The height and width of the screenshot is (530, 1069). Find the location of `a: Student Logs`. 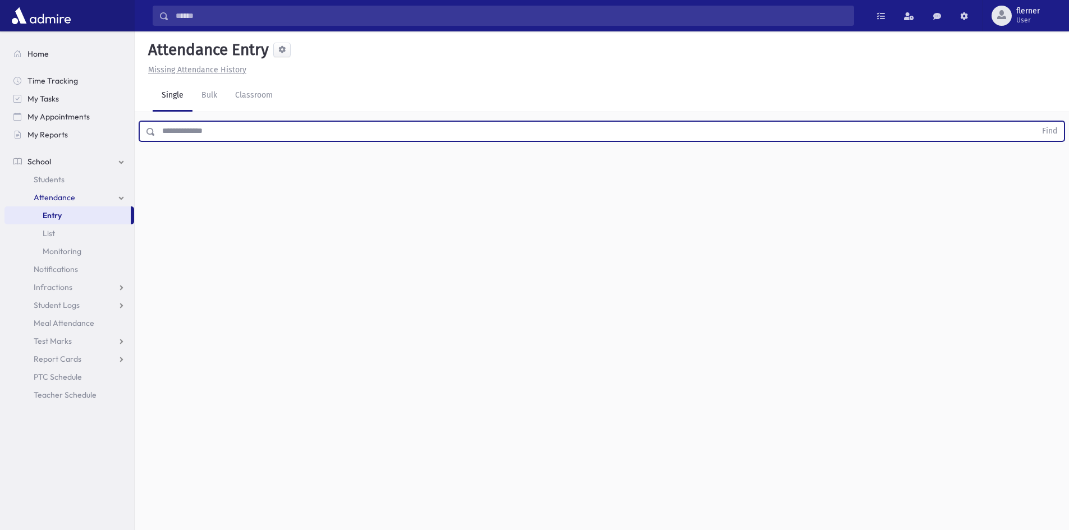

a: Student Logs is located at coordinates (69, 305).